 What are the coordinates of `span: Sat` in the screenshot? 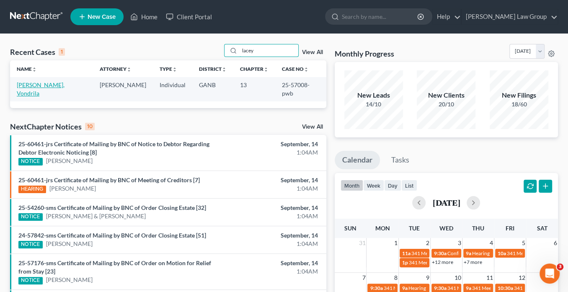 It's located at (542, 228).